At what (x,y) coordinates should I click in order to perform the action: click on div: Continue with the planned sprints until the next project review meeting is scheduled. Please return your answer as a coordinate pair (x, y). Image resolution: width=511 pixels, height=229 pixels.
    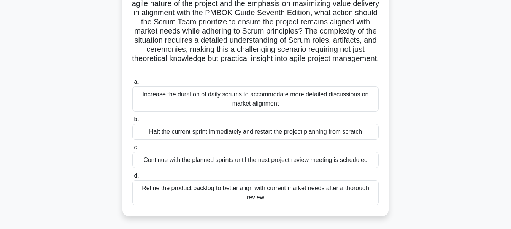
    Looking at the image, I should click on (256, 160).